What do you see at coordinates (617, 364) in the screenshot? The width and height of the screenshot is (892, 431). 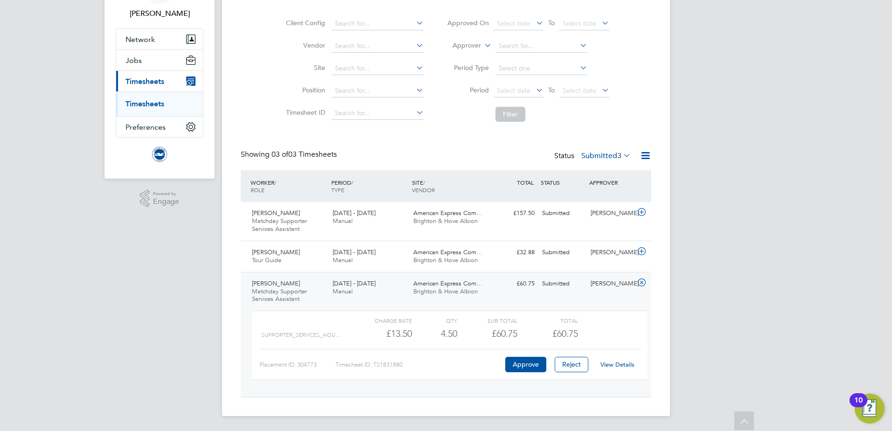 I see `a: View Details` at bounding box center [617, 364].